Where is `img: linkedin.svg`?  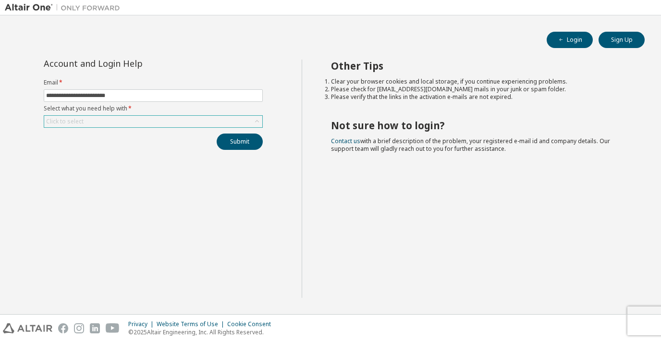
img: linkedin.svg is located at coordinates (95, 328).